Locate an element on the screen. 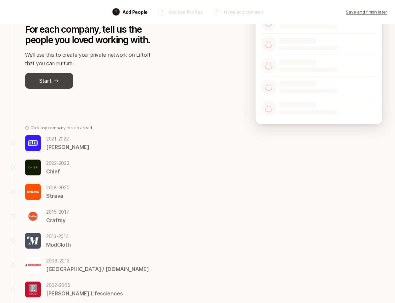  p: 2013 - 2014 is located at coordinates (58, 237).